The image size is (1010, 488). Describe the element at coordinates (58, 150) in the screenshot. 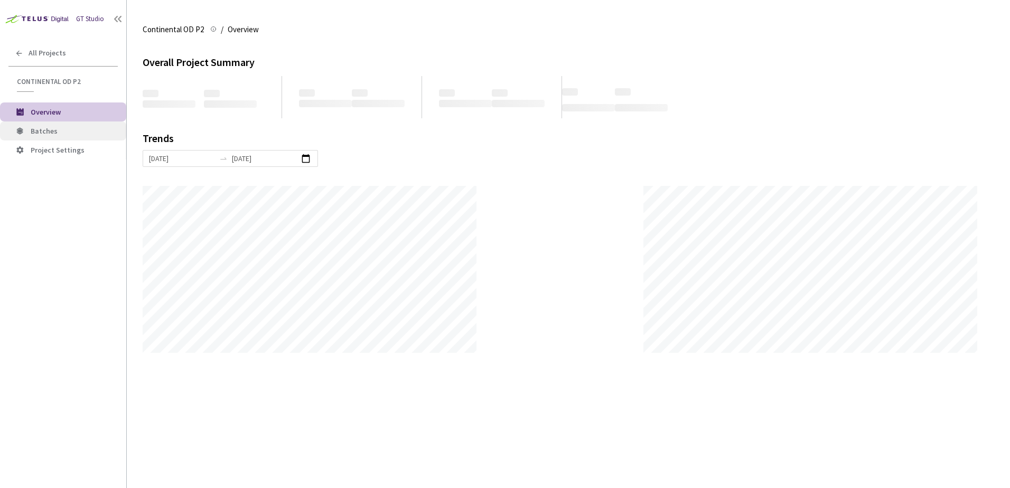

I see `span: Project Settings` at that location.